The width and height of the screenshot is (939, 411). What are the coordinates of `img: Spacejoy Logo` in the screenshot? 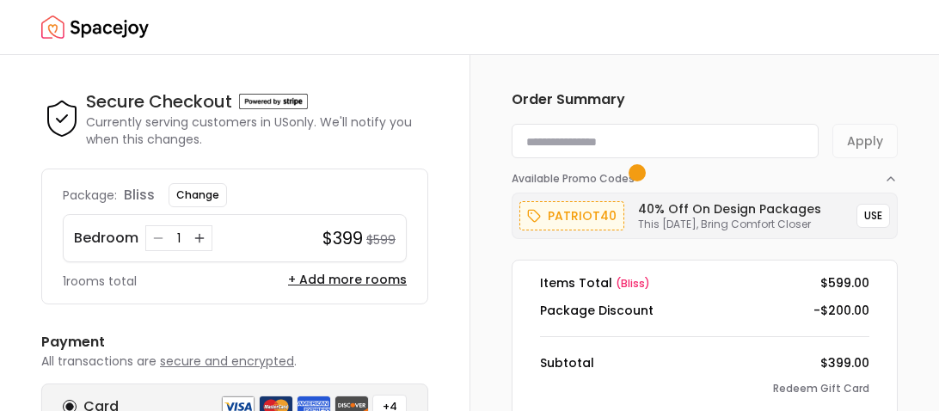 It's located at (95, 28).